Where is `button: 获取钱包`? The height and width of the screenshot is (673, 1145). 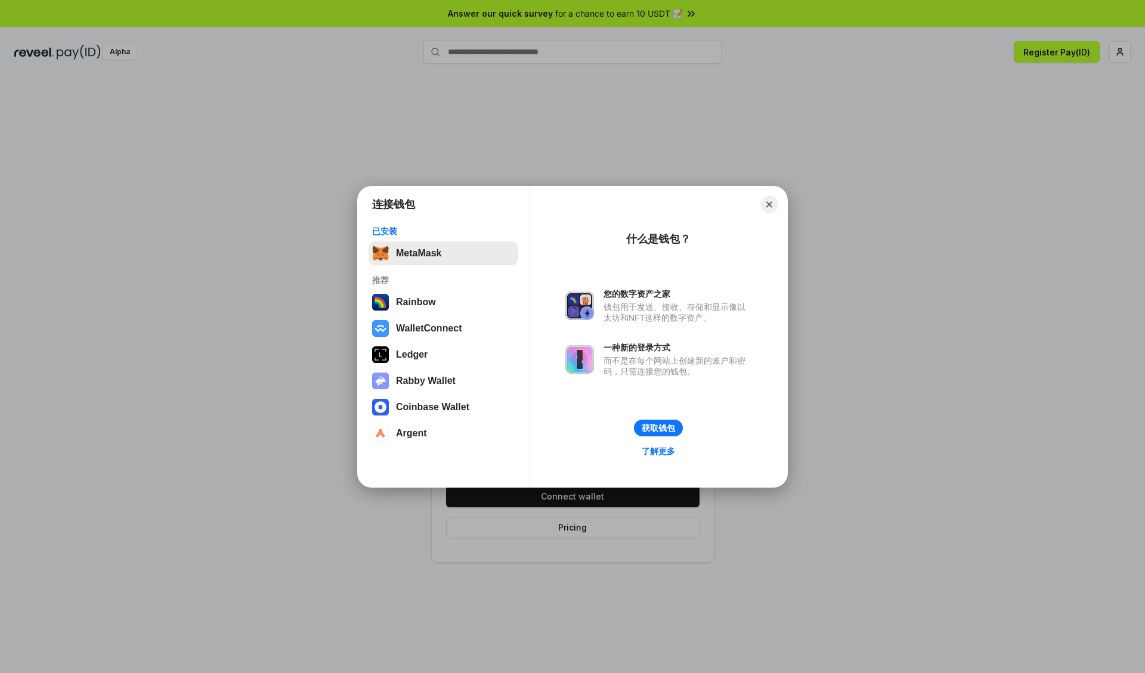 button: 获取钱包 is located at coordinates (658, 428).